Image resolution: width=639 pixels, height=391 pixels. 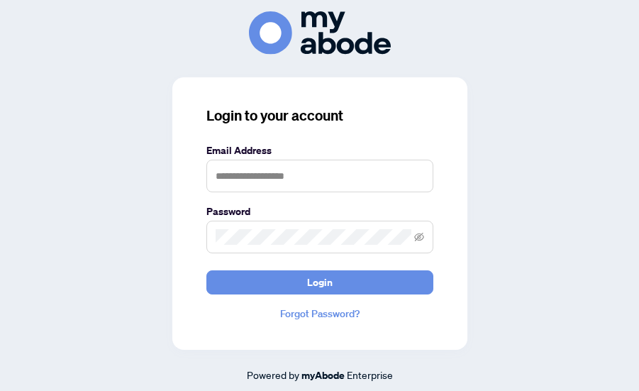 What do you see at coordinates (320, 33) in the screenshot?
I see `img: ma-logo` at bounding box center [320, 33].